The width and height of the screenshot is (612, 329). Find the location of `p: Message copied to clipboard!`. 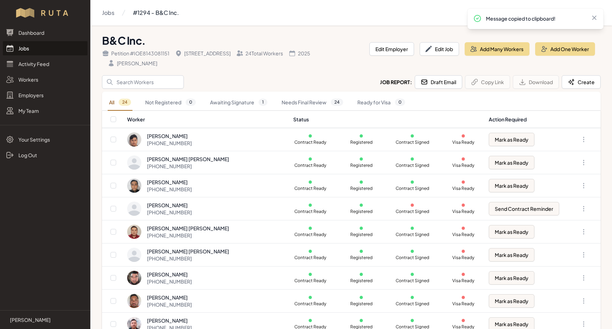

p: Message copied to clipboard! is located at coordinates (536, 18).